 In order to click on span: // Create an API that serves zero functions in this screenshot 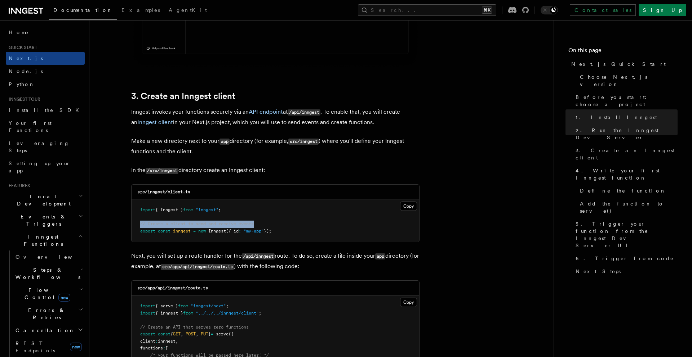, I will do `click(194, 328)`.